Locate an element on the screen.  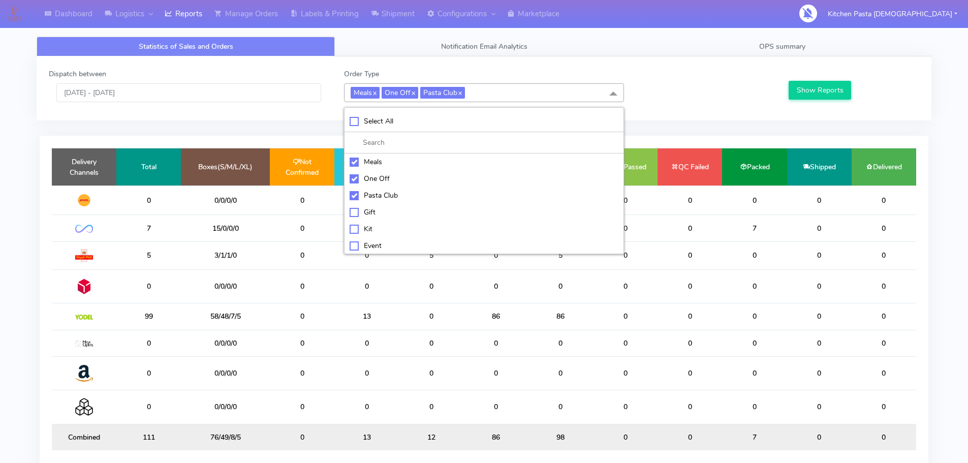
button: Show Reports is located at coordinates (819, 90).